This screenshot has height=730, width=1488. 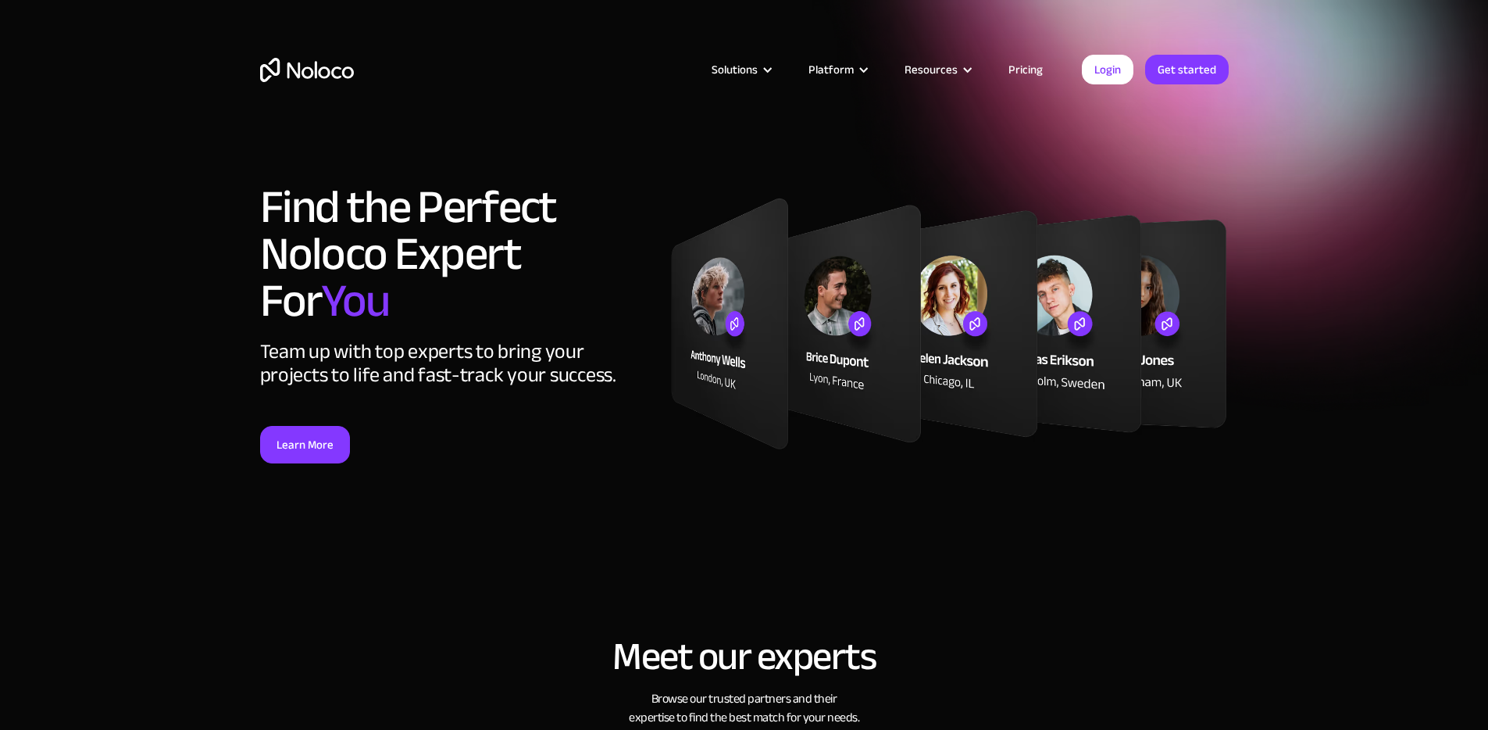 What do you see at coordinates (307, 70) in the screenshot?
I see `a: home` at bounding box center [307, 70].